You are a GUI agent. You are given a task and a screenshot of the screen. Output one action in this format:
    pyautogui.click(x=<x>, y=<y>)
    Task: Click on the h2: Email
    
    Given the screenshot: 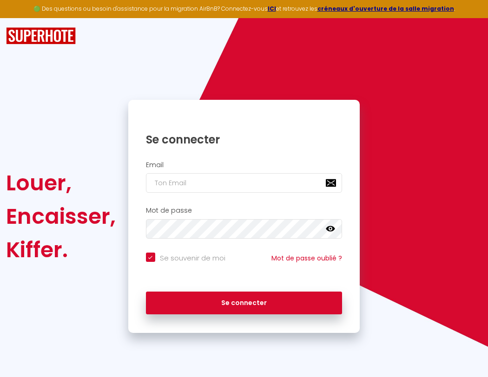 What is the action you would take?
    pyautogui.click(x=244, y=165)
    